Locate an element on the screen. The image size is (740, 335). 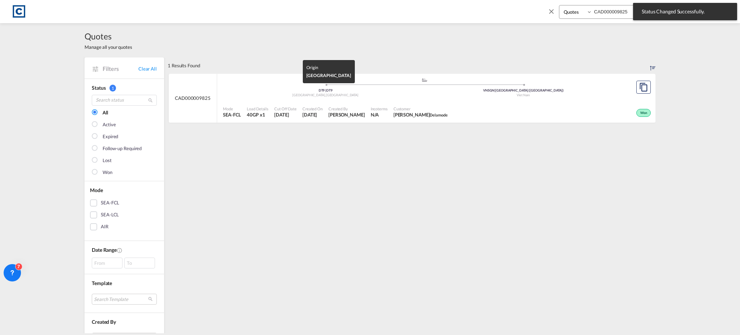
span: CAD000009825 is located at coordinates (193, 98).